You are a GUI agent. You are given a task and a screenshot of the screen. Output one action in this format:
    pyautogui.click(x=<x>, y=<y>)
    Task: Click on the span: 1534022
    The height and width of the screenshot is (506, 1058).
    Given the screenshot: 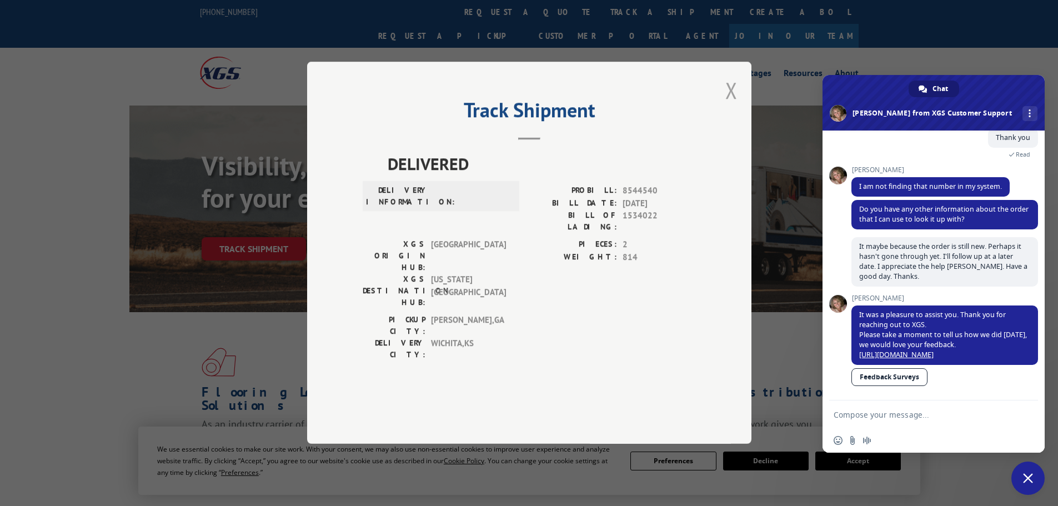 What is the action you would take?
    pyautogui.click(x=660, y=222)
    